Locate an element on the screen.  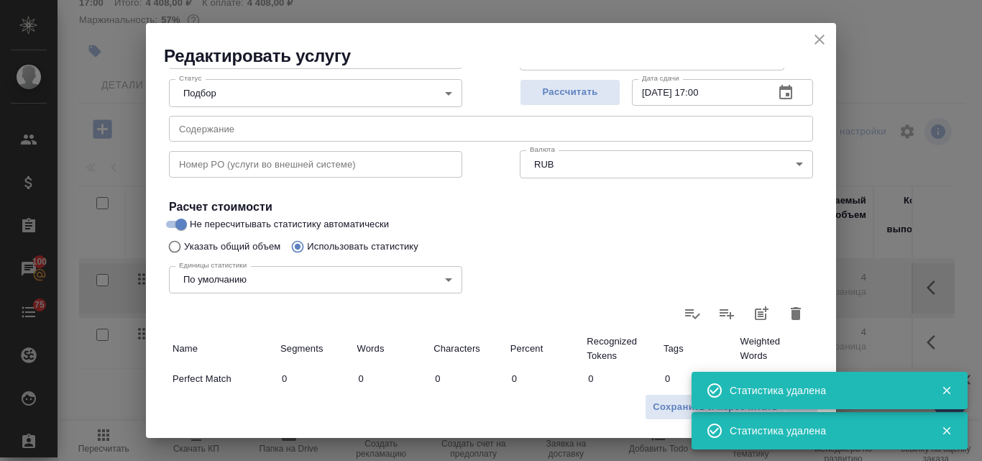
span: Сохранить и пересчитать is located at coordinates (715, 407).